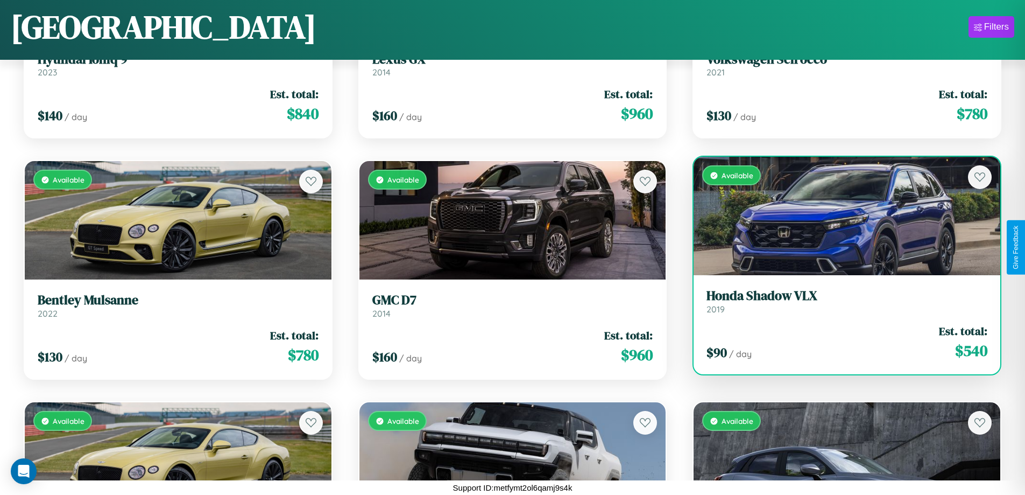 The width and height of the screenshot is (1025, 495). I want to click on span: $ 90, so click(717, 352).